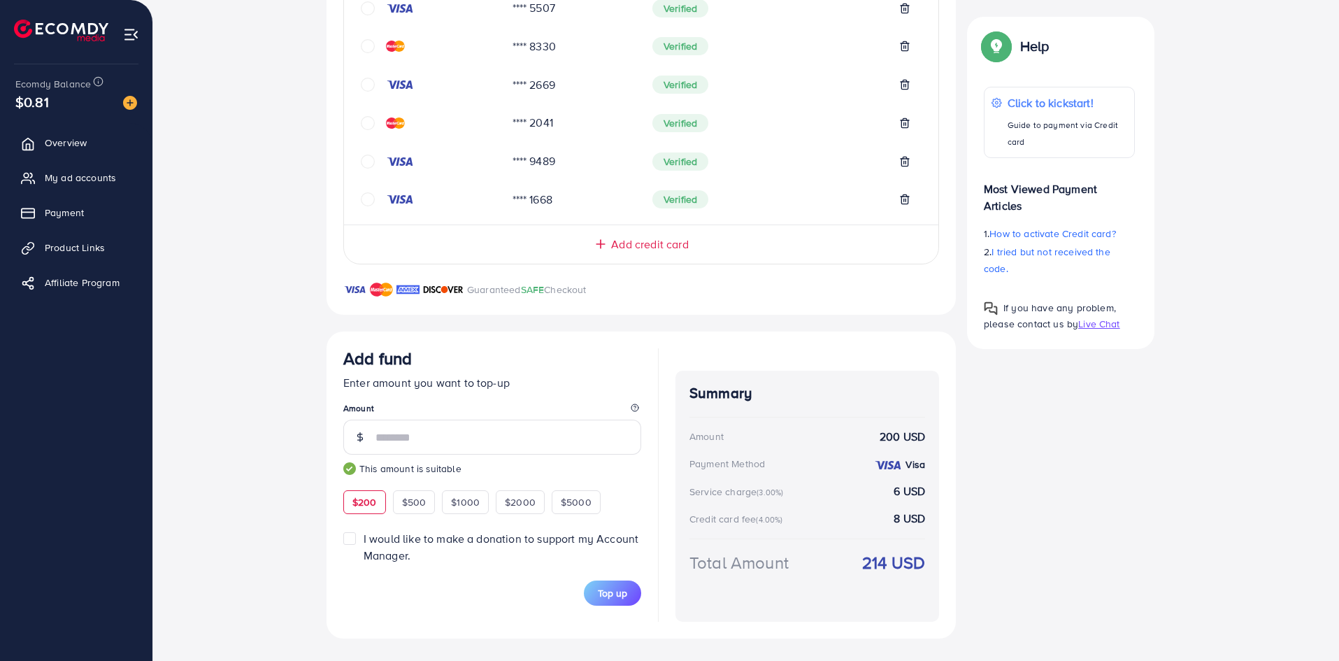  I want to click on div: Amount, so click(706, 436).